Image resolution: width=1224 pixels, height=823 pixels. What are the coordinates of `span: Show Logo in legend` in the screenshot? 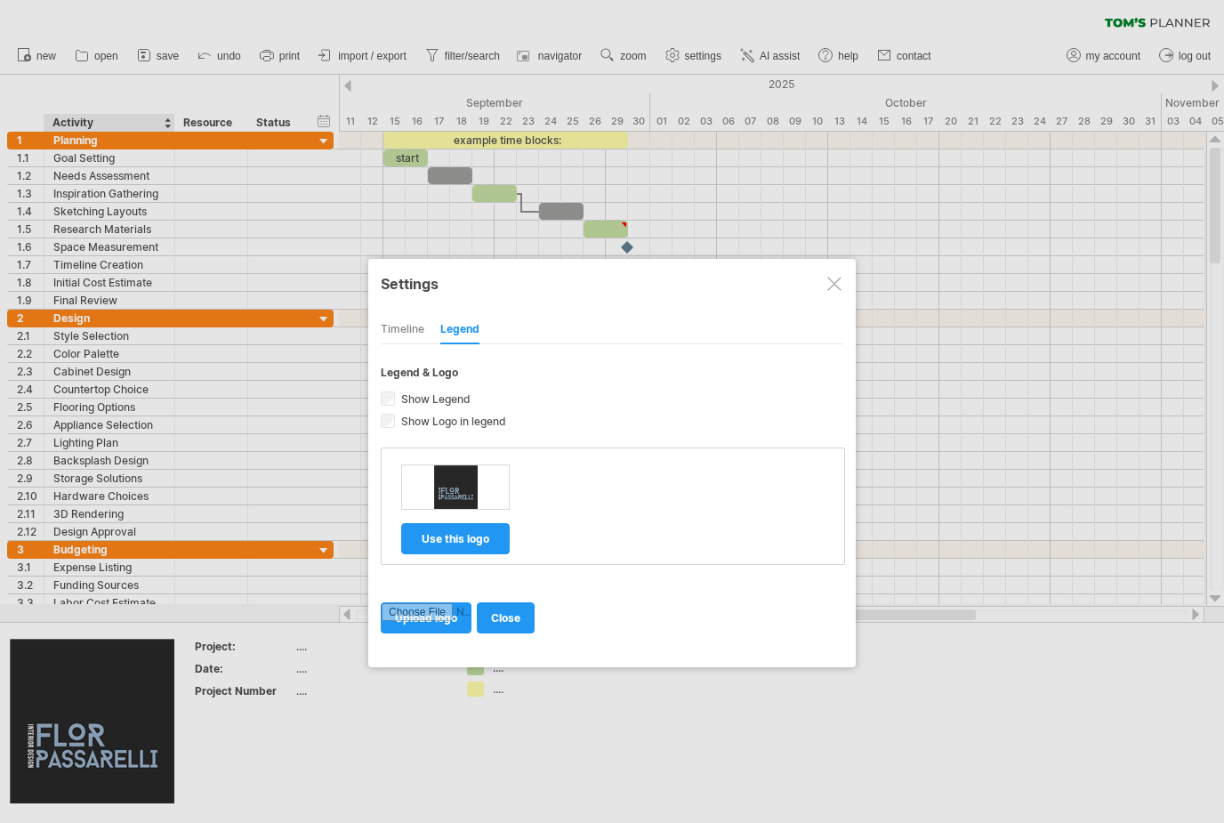 It's located at (452, 421).